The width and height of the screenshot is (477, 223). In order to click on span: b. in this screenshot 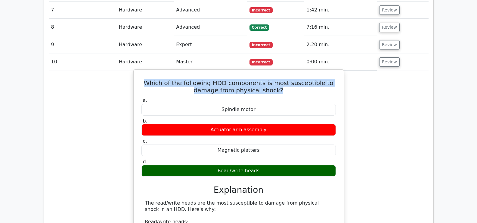, I will do `click(145, 120)`.